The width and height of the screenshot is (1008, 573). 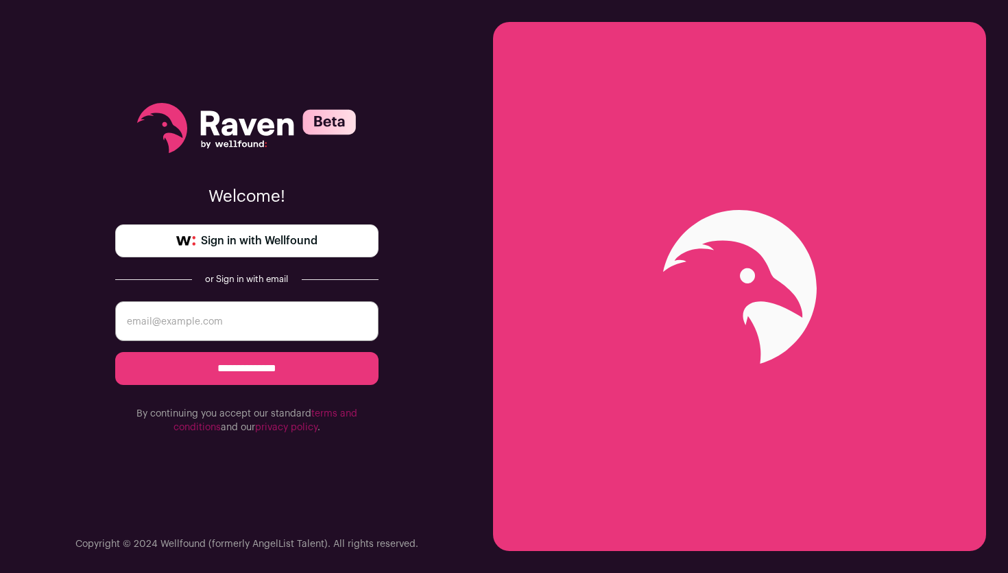 I want to click on p: Copyright © 2024 Wellfound (formerly AngelList Talent). All rights reserved., so click(x=247, y=544).